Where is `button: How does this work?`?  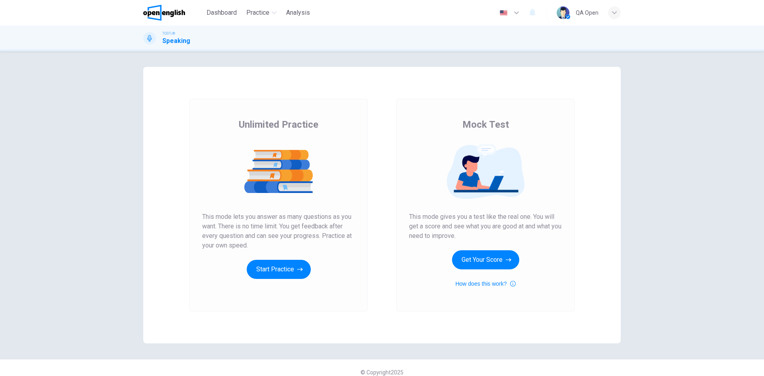 button: How does this work? is located at coordinates (485, 284).